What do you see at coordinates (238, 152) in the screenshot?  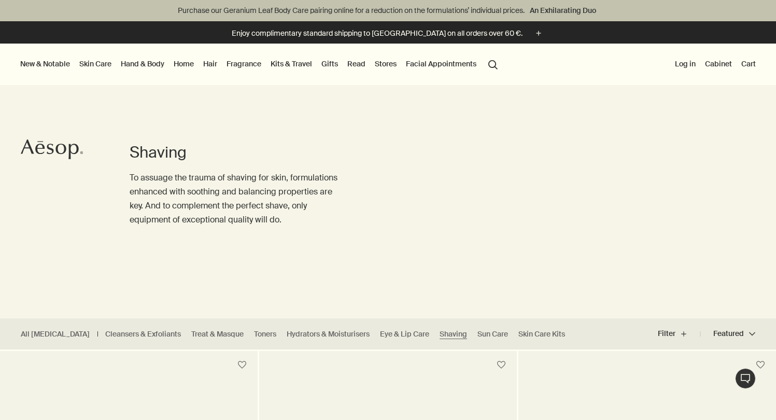 I see `h1: Shaving` at bounding box center [238, 152].